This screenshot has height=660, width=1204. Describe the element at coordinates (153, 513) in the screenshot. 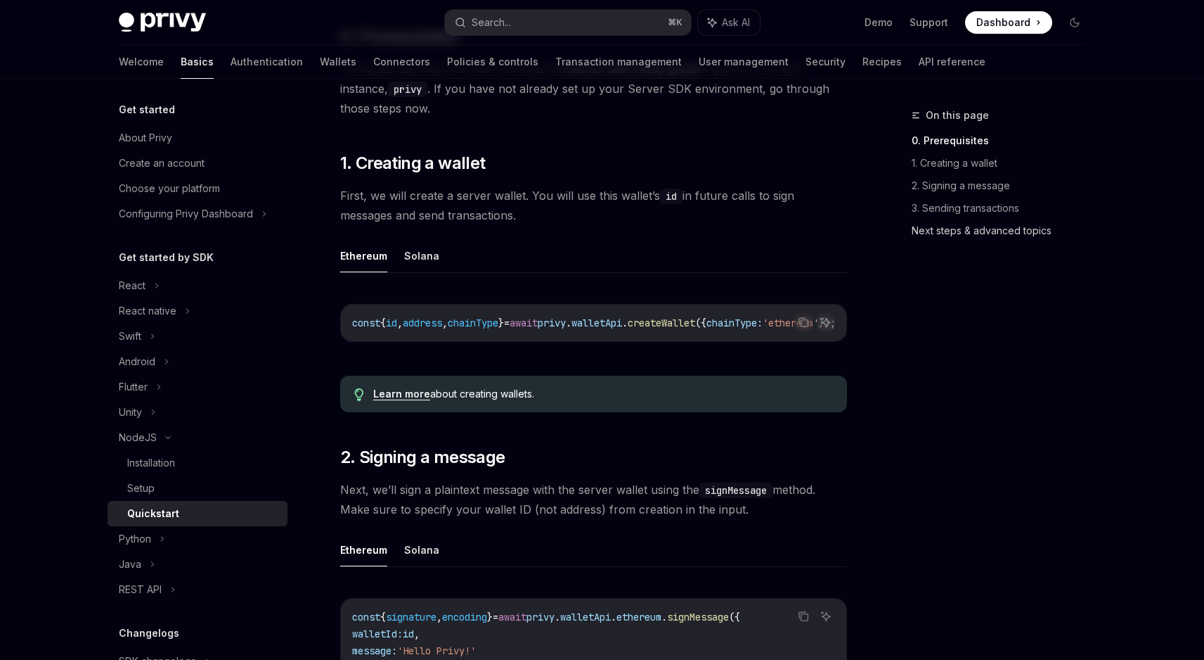

I see `div: Quickstart` at that location.